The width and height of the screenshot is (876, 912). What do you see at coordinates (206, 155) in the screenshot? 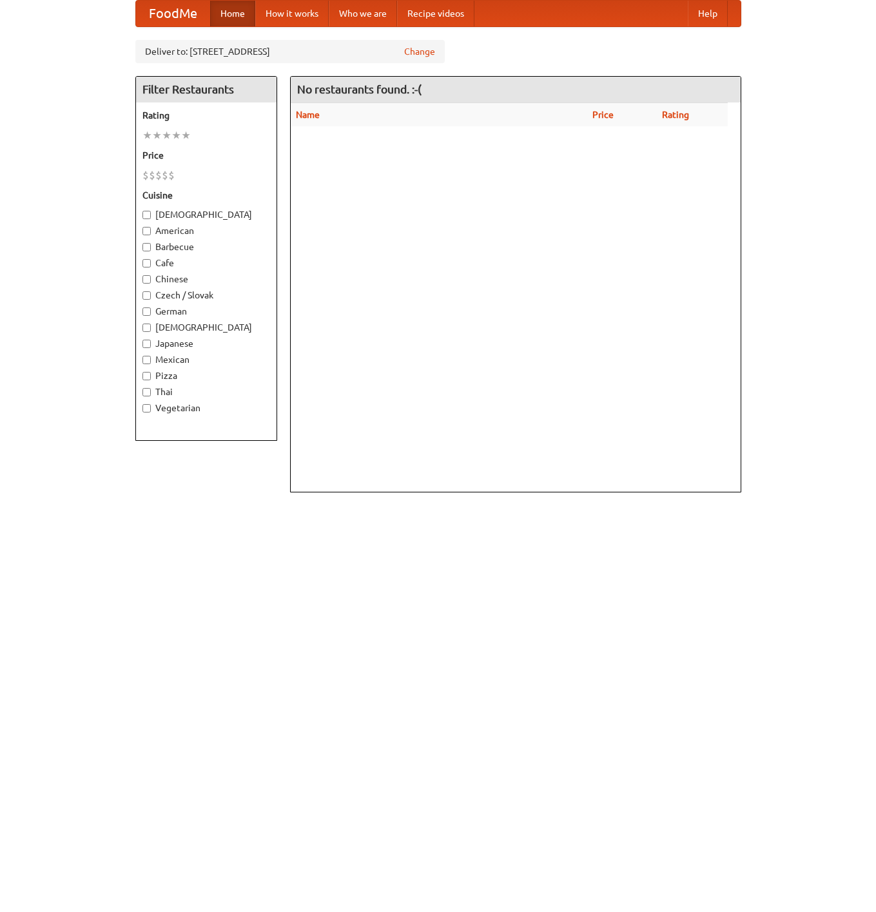
I see `h5: Price` at bounding box center [206, 155].